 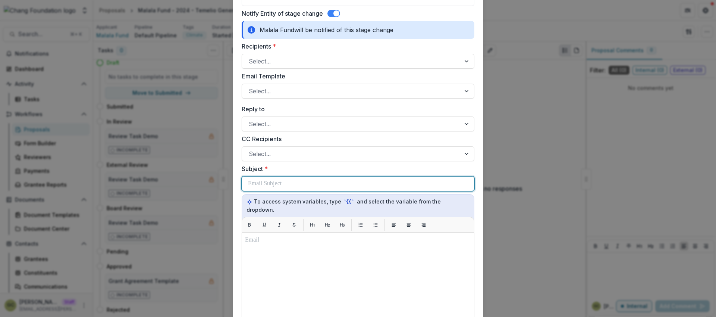 What do you see at coordinates (294, 225) in the screenshot?
I see `button: Strikethrough` at bounding box center [294, 225].